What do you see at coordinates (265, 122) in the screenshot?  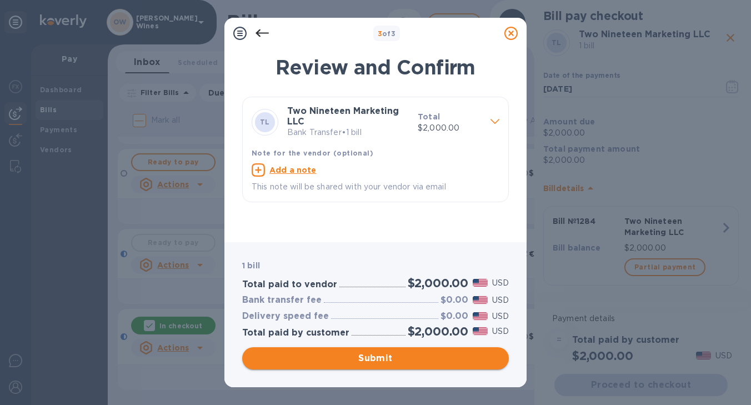 I see `b: TL` at bounding box center [265, 122].